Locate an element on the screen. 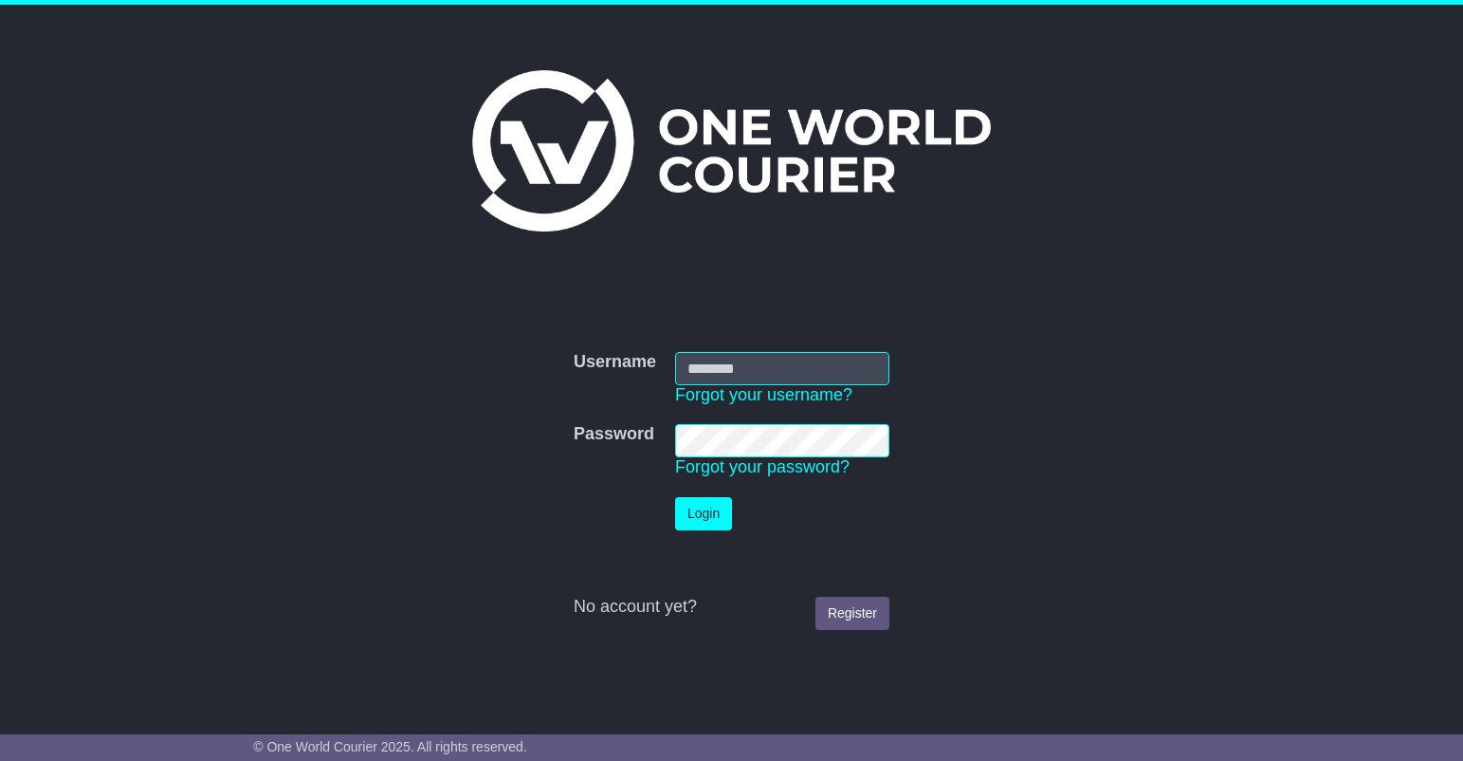 The height and width of the screenshot is (761, 1463). img: One World is located at coordinates (731, 151).